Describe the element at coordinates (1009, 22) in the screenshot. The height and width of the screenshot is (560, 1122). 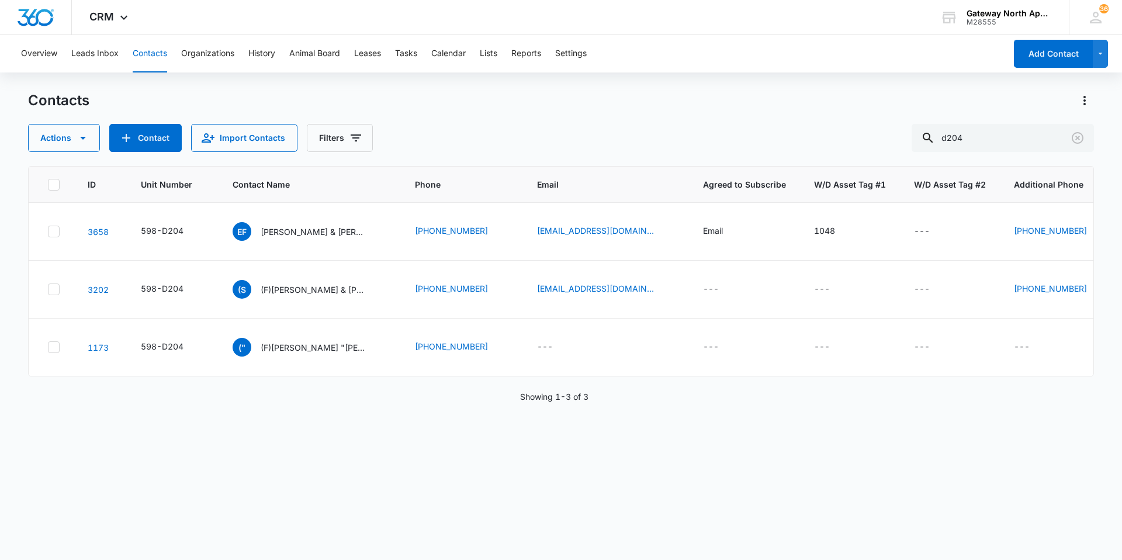
I see `div: account id` at that location.